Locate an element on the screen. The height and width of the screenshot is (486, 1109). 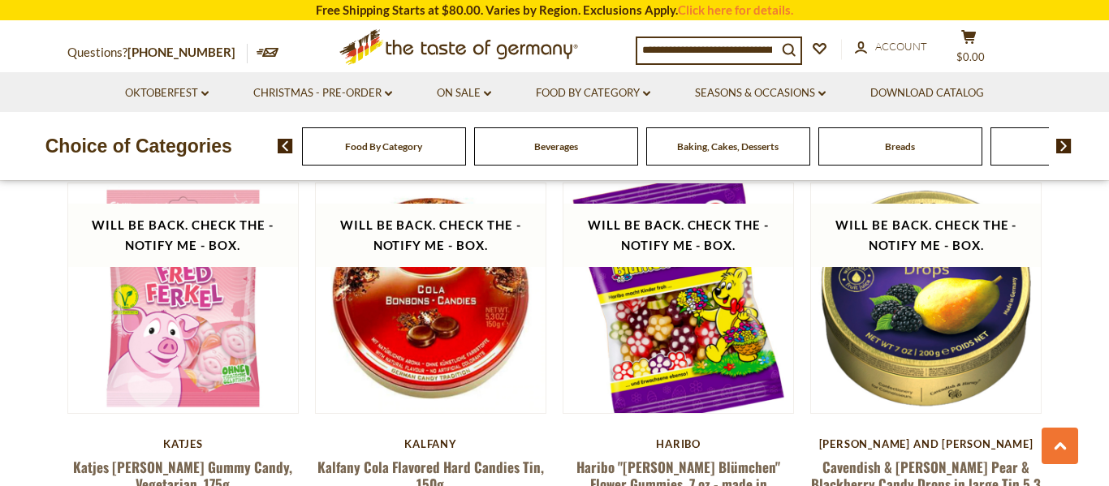
a: Download Catalog is located at coordinates (927, 93).